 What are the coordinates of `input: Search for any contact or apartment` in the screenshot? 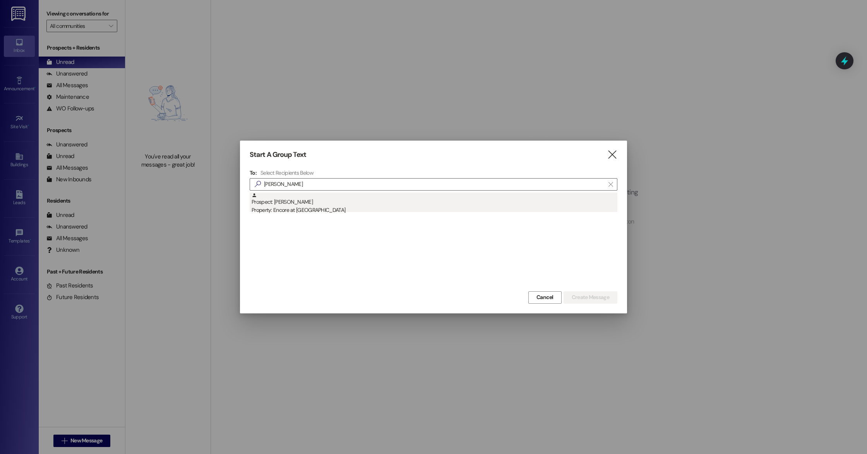 It's located at (435, 184).